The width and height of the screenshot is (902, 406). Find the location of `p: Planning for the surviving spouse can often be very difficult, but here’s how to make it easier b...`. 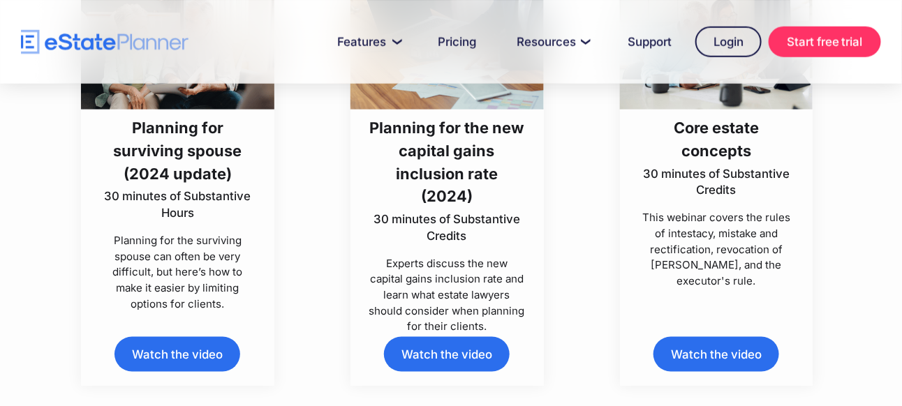

p: Planning for the surviving spouse can often be very difficult, but here’s how to make it easier b... is located at coordinates (177, 272).